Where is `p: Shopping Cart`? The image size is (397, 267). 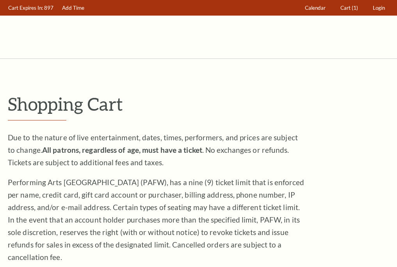
p: Shopping Cart is located at coordinates (198, 104).